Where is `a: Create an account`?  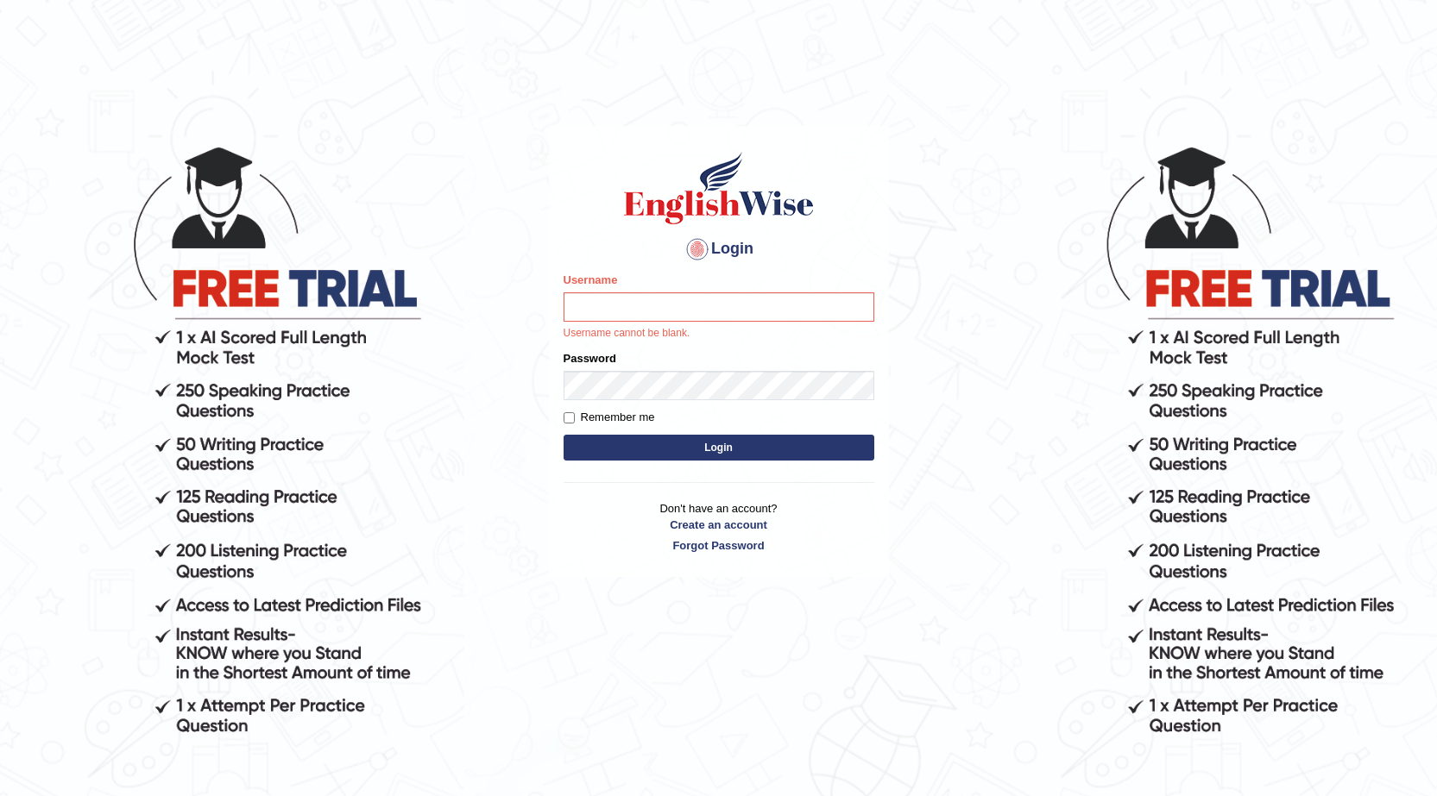
a: Create an account is located at coordinates (719, 525).